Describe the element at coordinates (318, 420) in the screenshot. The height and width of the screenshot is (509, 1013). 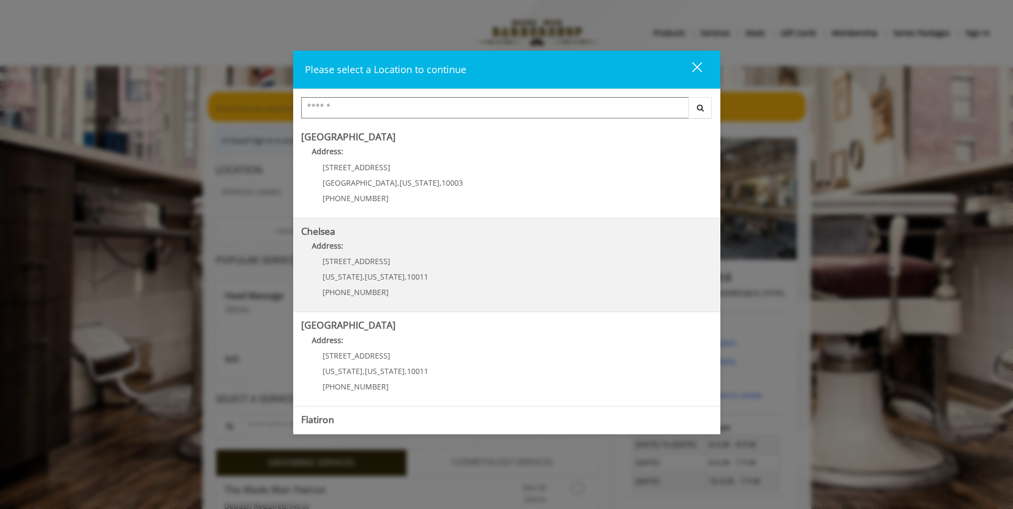
I see `b: Flatiron` at that location.